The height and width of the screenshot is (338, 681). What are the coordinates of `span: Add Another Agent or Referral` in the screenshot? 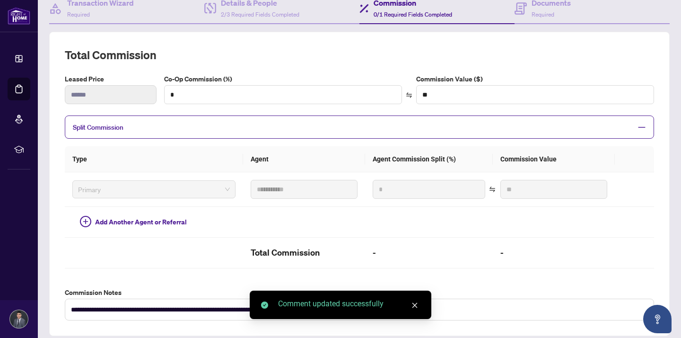 It's located at (141, 222).